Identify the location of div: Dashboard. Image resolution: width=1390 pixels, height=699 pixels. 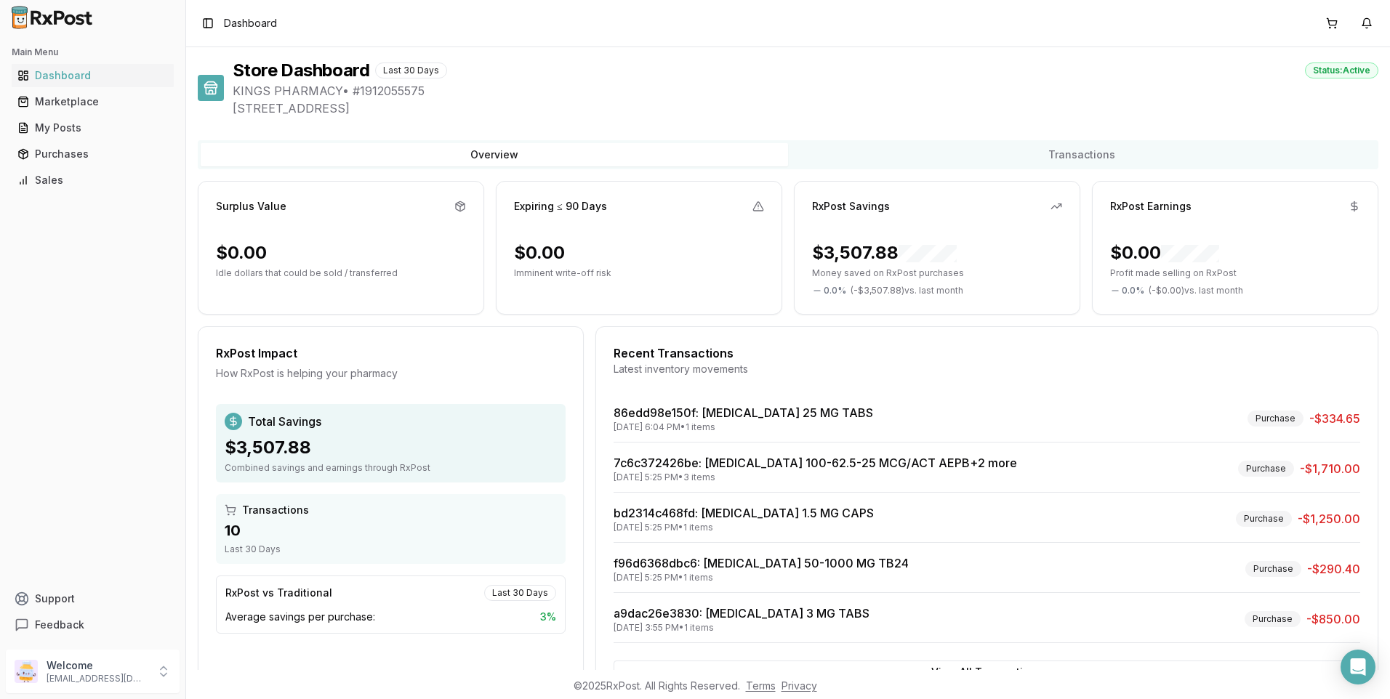
(92, 76).